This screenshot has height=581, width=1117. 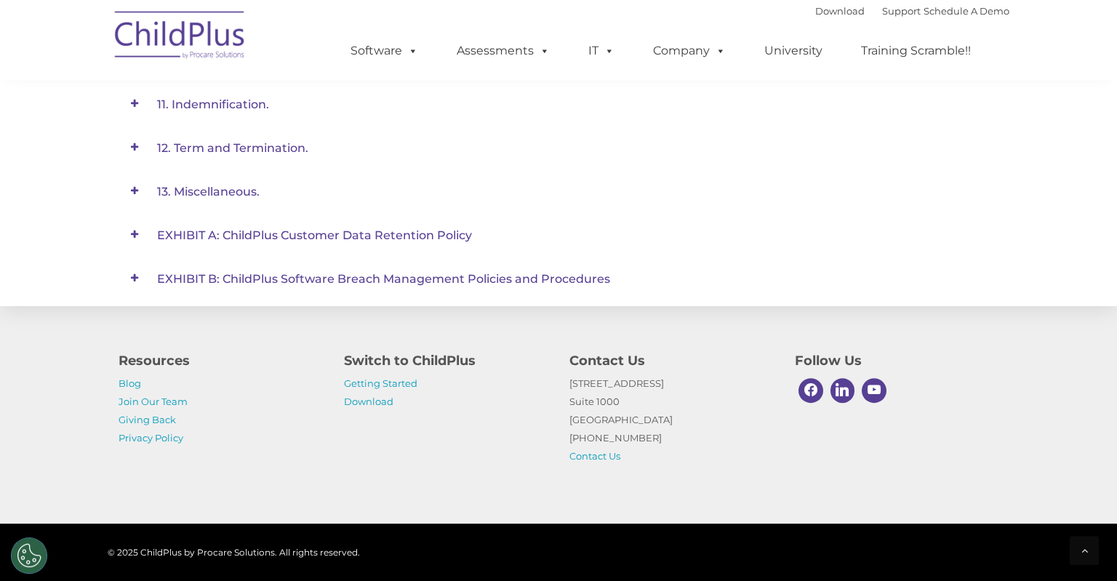 What do you see at coordinates (380, 383) in the screenshot?
I see `a: Getting Started` at bounding box center [380, 383].